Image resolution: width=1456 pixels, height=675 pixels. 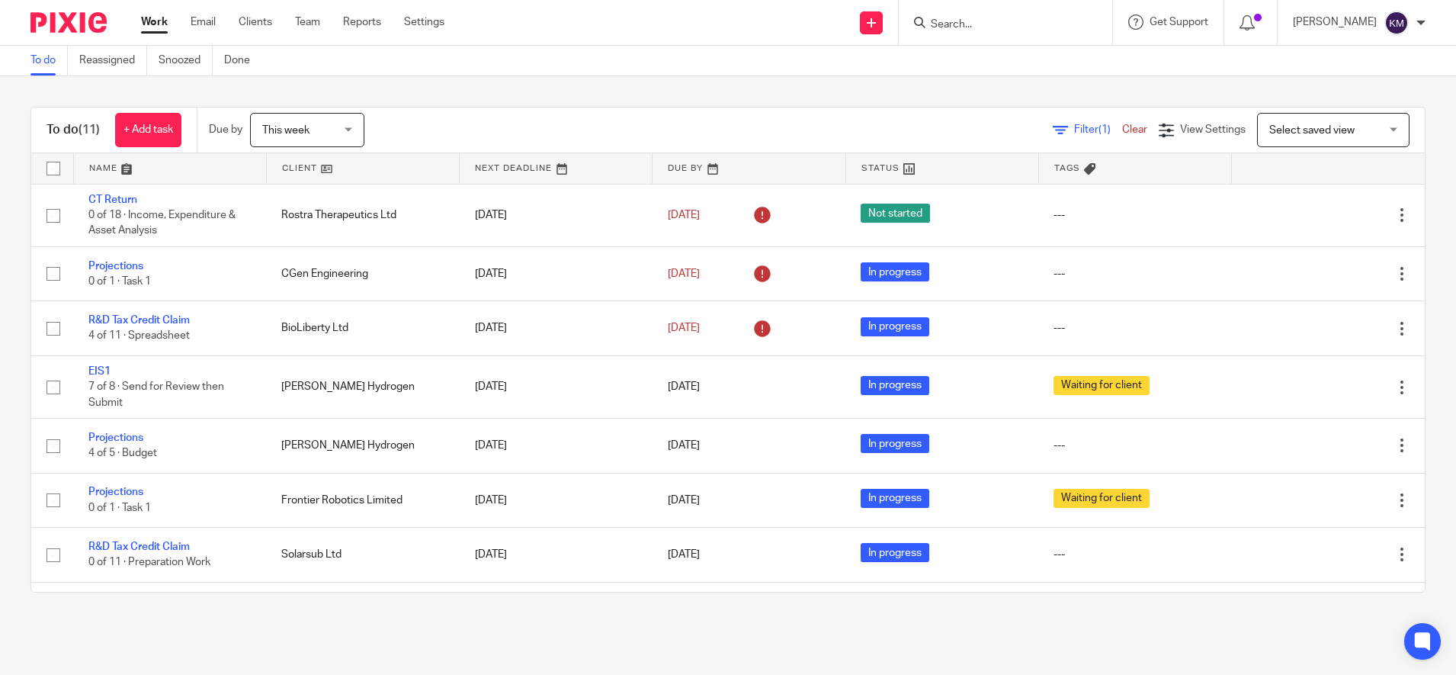 I want to click on span: 0 of 11 · Preparation Work, so click(x=149, y=562).